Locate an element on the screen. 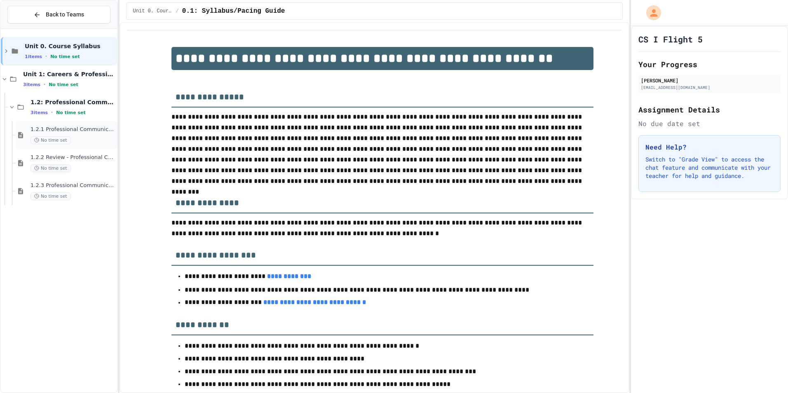 Image resolution: width=788 pixels, height=393 pixels. div: No due date set is located at coordinates (710, 124).